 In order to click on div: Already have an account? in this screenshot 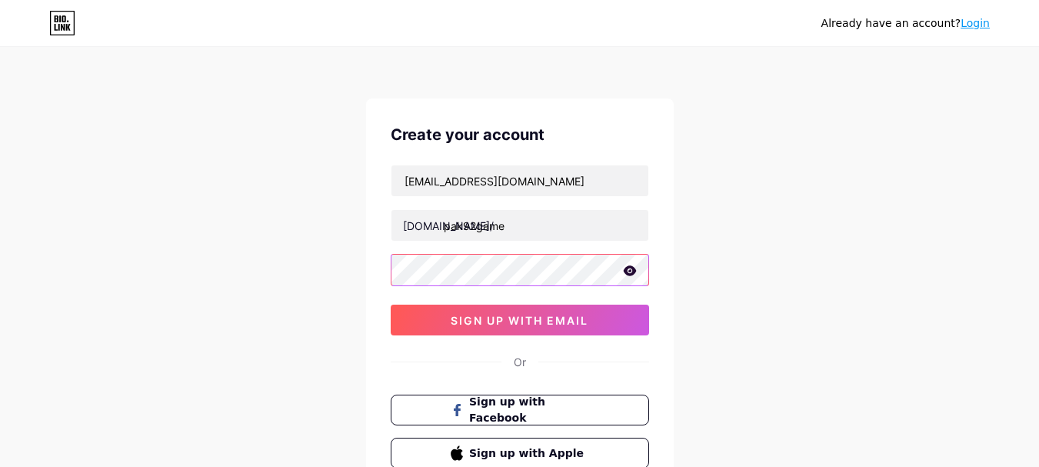, I will do `click(905, 23)`.